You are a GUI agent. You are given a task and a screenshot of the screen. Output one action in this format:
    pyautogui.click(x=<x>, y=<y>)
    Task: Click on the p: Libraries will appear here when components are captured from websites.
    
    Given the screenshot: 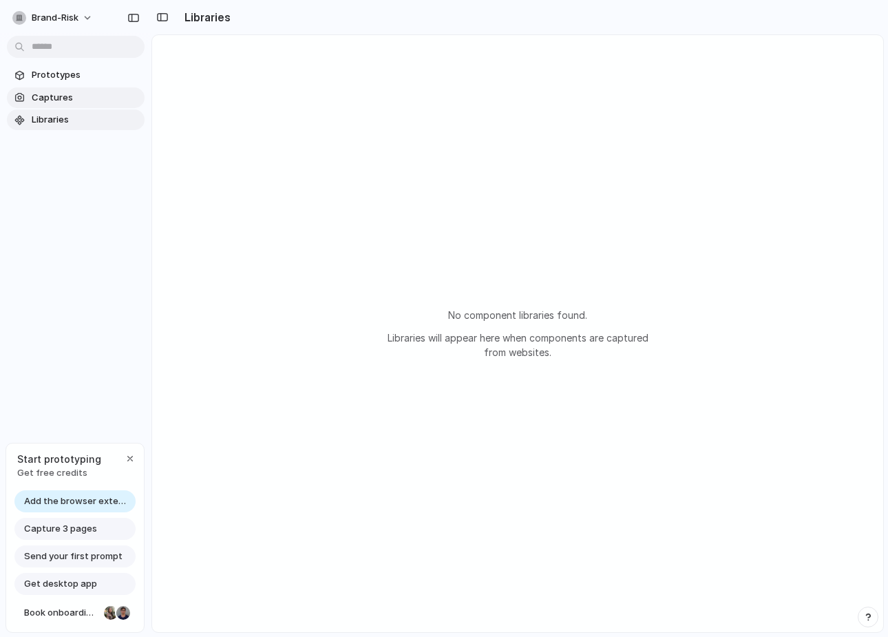 What is the action you would take?
    pyautogui.click(x=518, y=345)
    